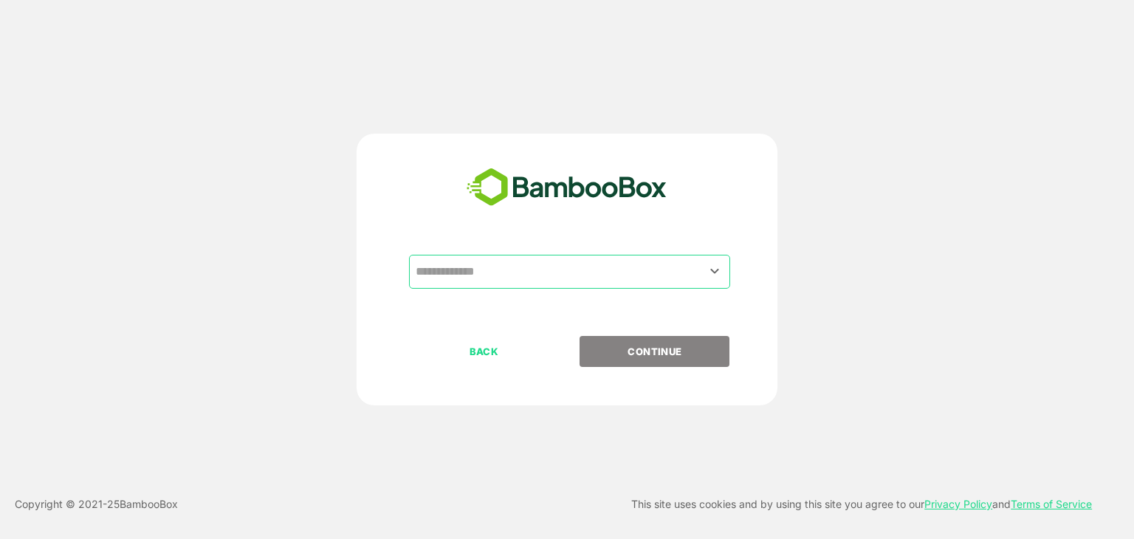  Describe the element at coordinates (958, 503) in the screenshot. I see `a: Privacy Policy` at that location.